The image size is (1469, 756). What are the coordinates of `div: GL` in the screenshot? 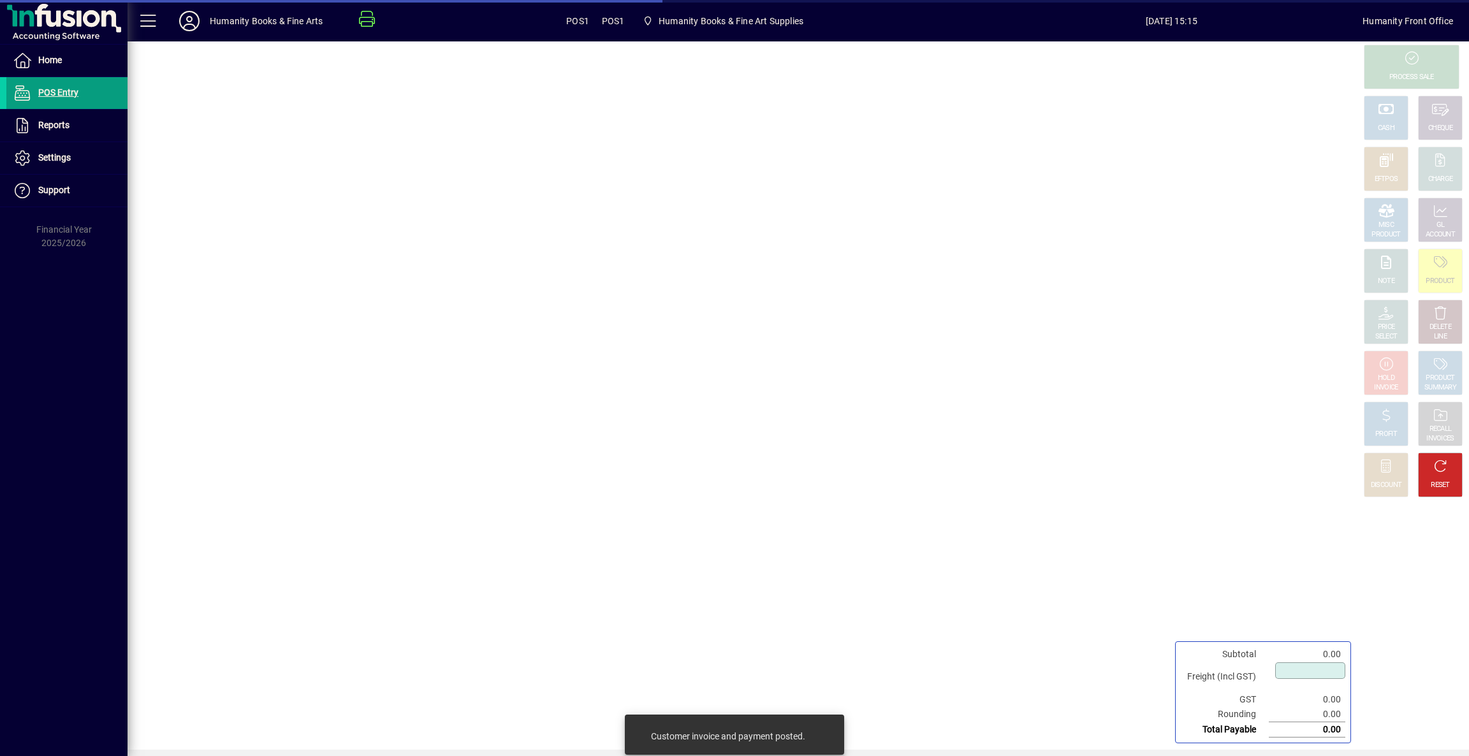 It's located at (1440, 225).